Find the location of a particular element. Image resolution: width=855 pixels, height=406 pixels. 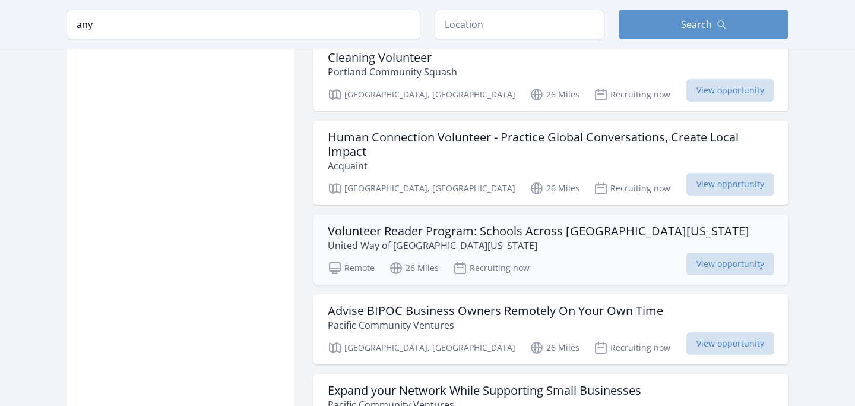

a: Human Connection Volunteer - Practice Global Conversations, Create Local Impact Acquaint [GEOGRAP... is located at coordinates (551, 163).